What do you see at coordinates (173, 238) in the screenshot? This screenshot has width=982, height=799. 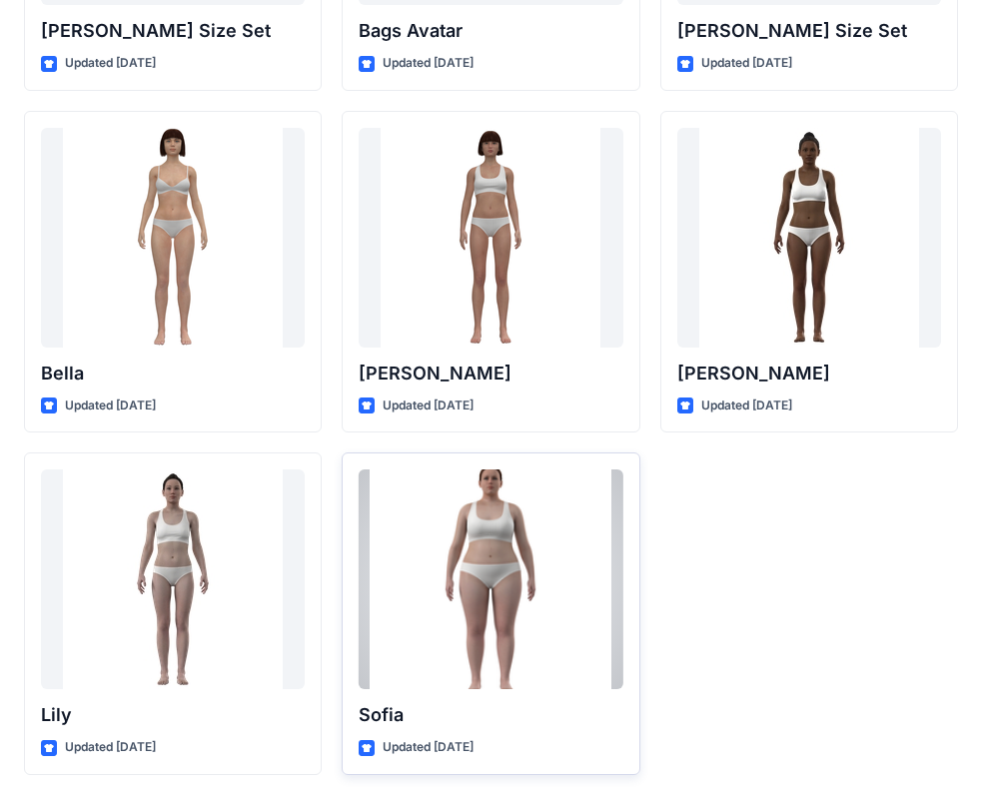 I see `a: Bella` at bounding box center [173, 238].